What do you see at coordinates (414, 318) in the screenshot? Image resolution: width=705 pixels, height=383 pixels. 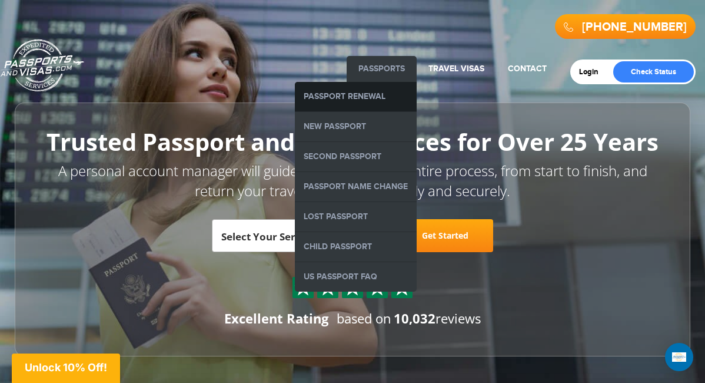 I see `strong: 10,032` at bounding box center [414, 318].